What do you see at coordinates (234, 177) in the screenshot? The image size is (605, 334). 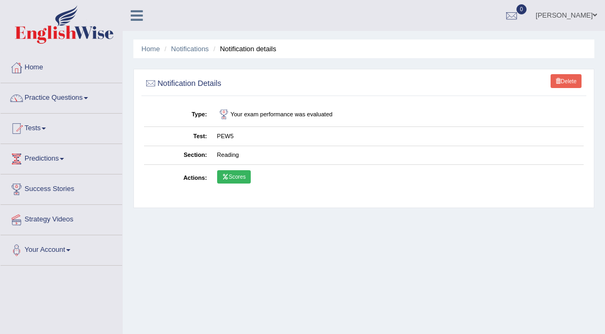 I see `a: Scores` at bounding box center [234, 177].